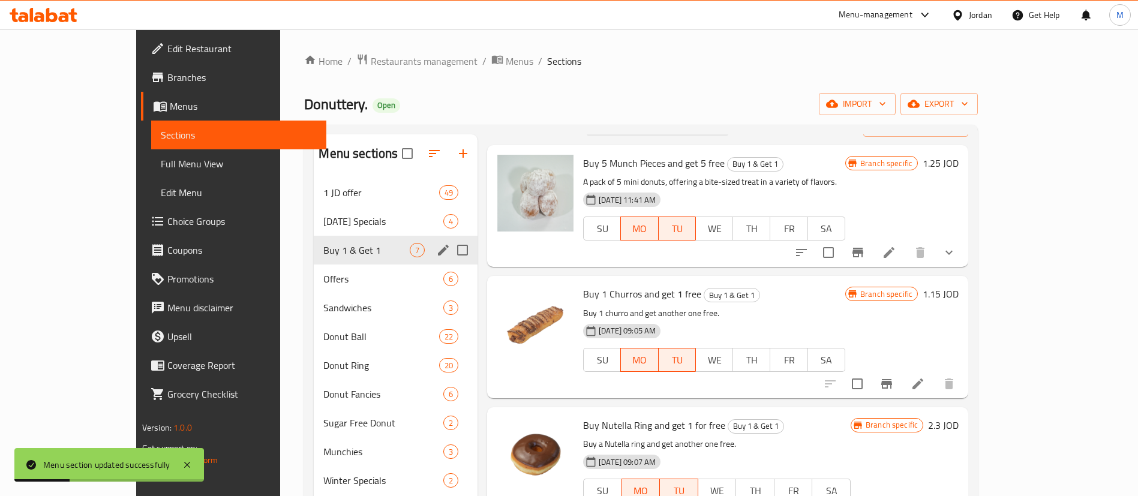 This screenshot has height=496, width=1138. I want to click on span: Upsell, so click(242, 337).